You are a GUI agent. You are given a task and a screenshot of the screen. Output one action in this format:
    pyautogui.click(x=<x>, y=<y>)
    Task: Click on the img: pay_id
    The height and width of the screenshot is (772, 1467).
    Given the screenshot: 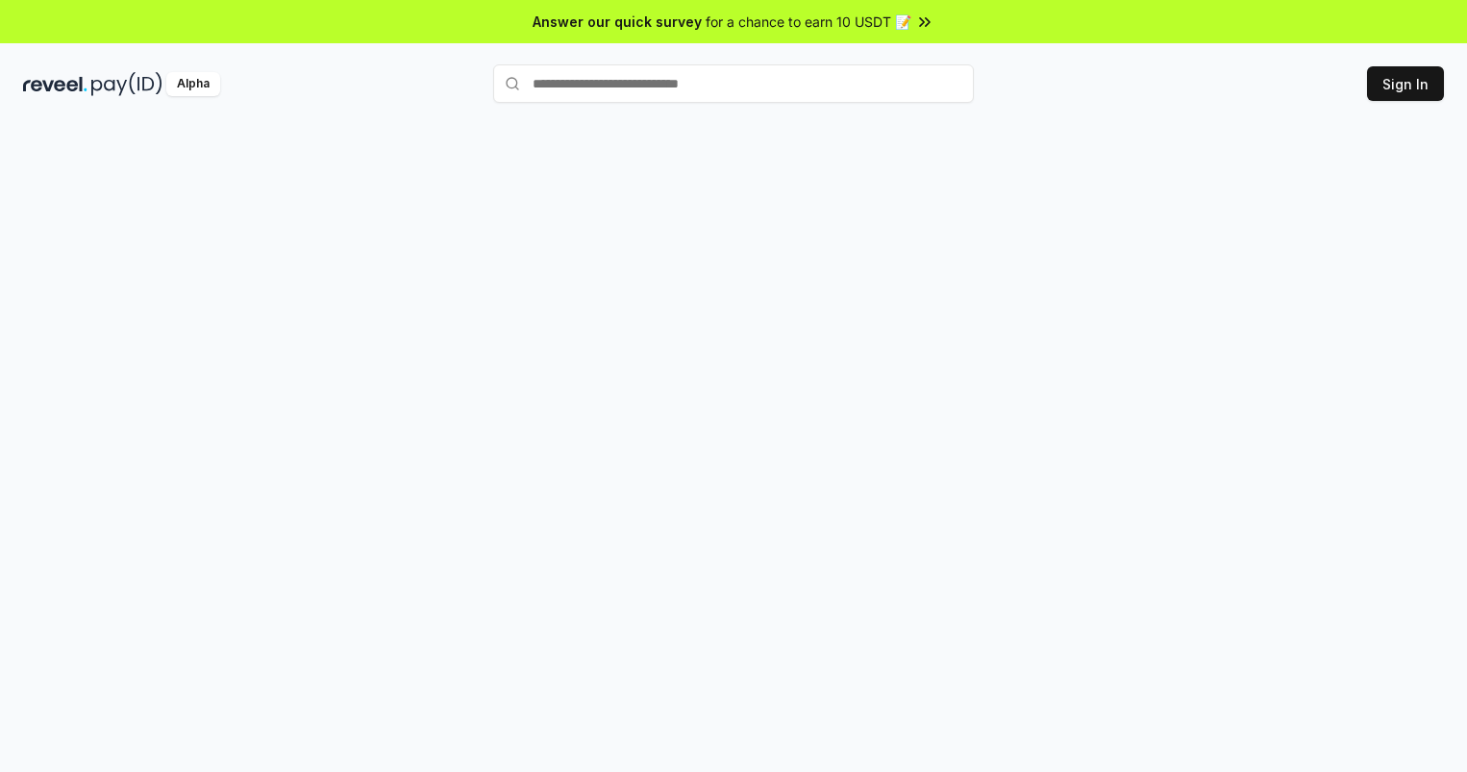 What is the action you would take?
    pyautogui.click(x=127, y=84)
    